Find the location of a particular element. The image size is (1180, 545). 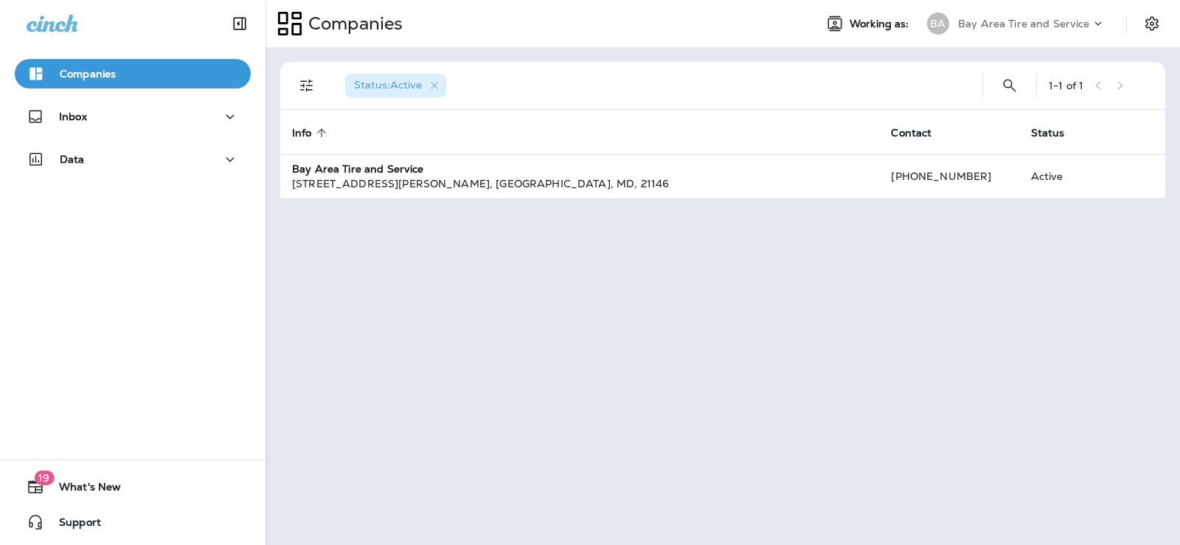

button: Support is located at coordinates (133, 522).